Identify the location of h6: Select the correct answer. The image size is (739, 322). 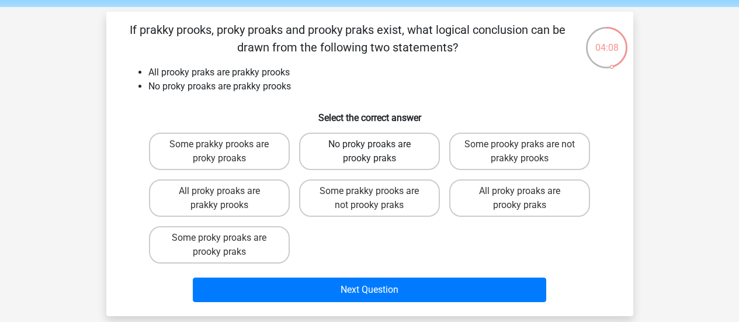
(370, 113).